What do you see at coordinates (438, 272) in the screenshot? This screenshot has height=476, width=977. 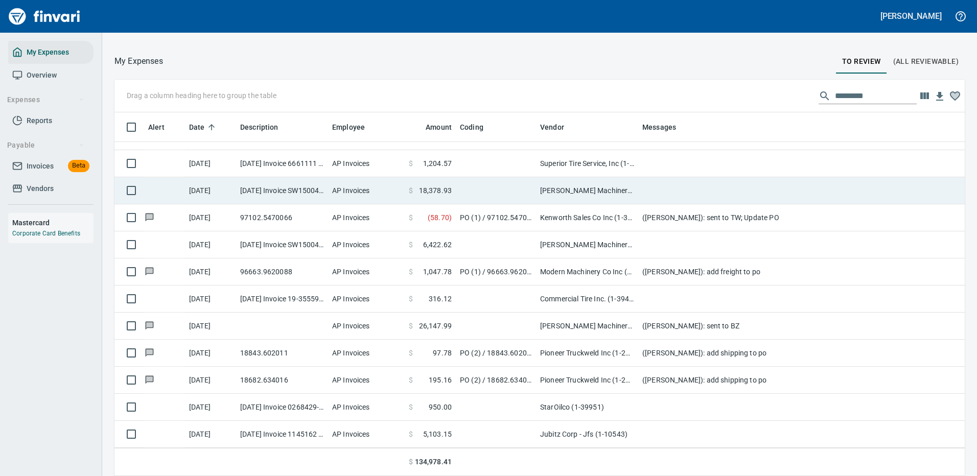 I see `span: 1,047.78` at bounding box center [438, 272].